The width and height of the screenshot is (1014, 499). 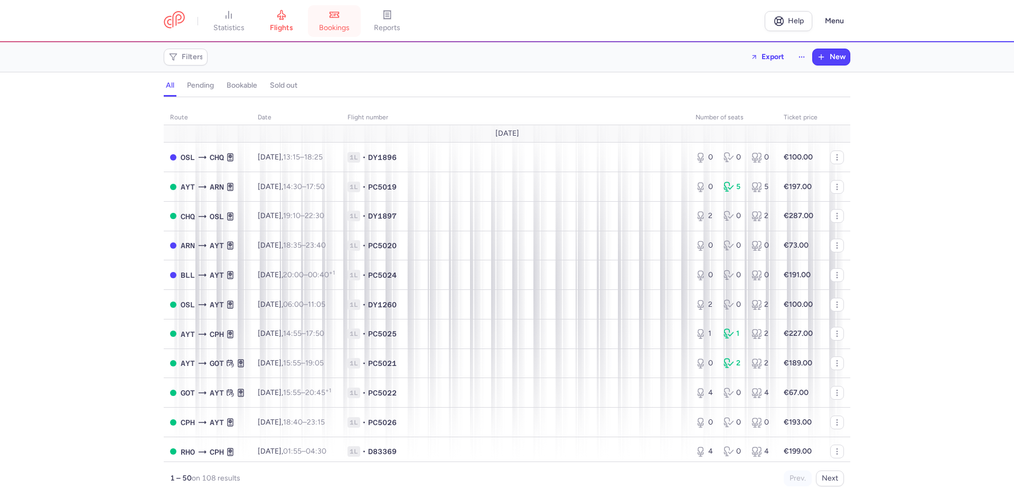 I want to click on time: 11:05, so click(x=316, y=304).